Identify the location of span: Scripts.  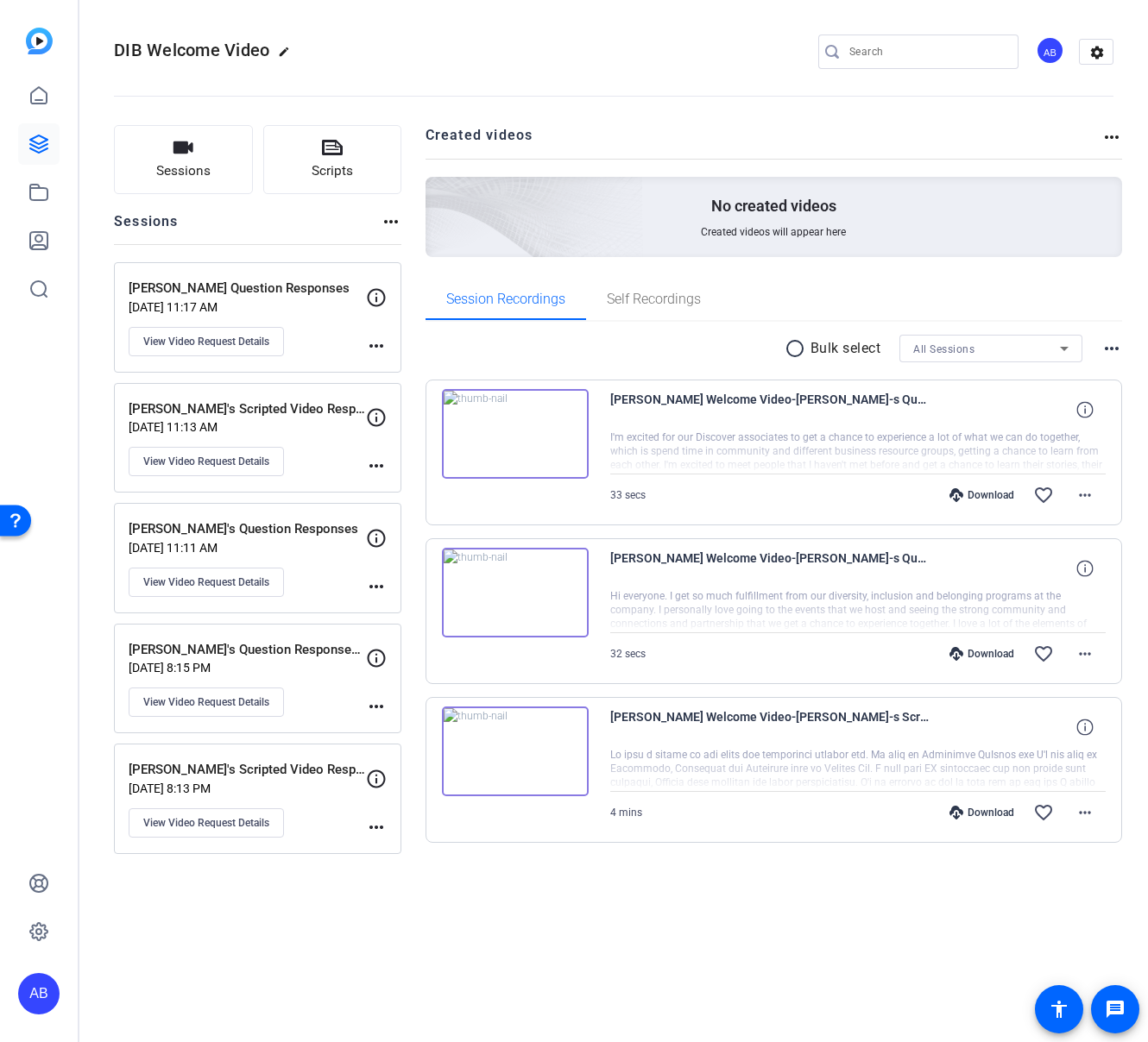
(332, 171).